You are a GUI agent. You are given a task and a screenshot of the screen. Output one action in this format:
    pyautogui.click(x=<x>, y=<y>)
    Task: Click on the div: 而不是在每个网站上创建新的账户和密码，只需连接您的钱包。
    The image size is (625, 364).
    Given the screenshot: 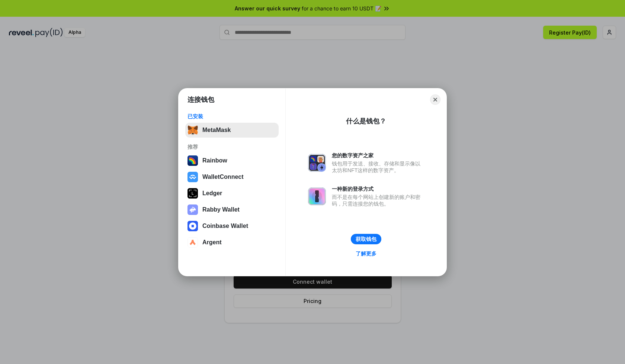 What is the action you would take?
    pyautogui.click(x=378, y=201)
    